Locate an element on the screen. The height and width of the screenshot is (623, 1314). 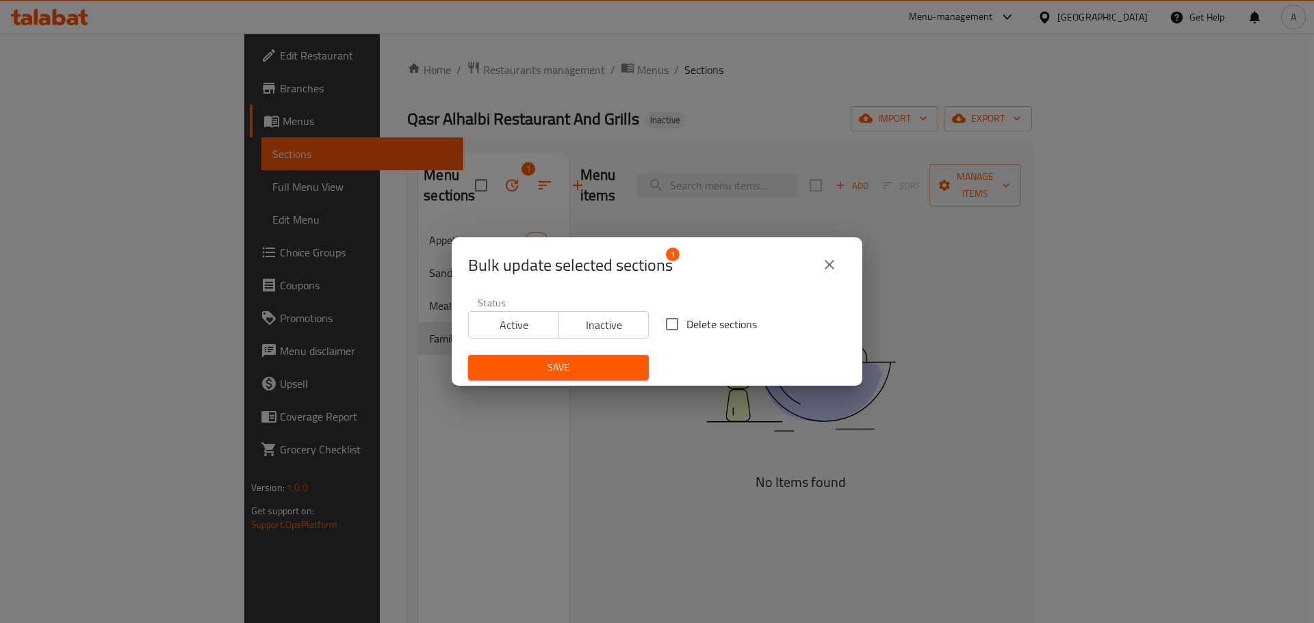
span: Selected section count is located at coordinates (570, 265).